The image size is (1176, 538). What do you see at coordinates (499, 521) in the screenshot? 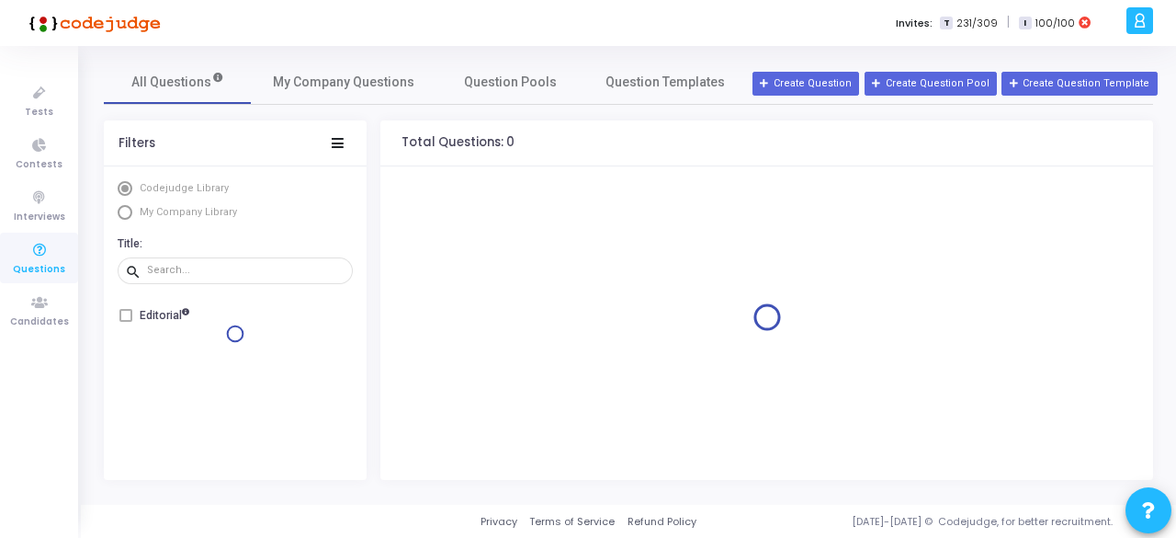
I see `a: Privacy` at bounding box center [499, 521].